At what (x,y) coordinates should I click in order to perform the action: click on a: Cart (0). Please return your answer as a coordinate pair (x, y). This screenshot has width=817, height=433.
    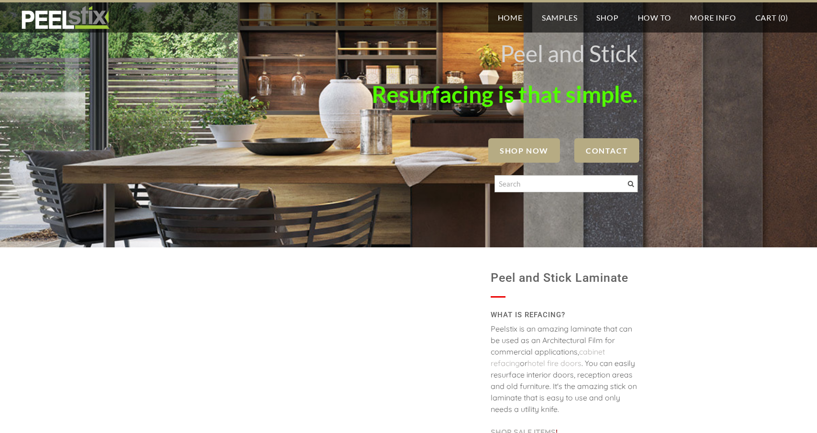
    Looking at the image, I should click on (772, 17).